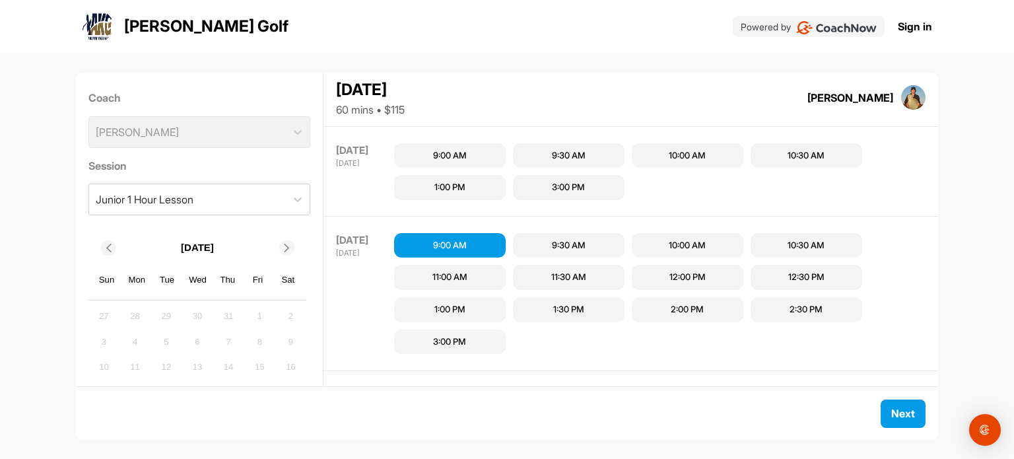 The height and width of the screenshot is (459, 1014). Describe the element at coordinates (137, 280) in the screenshot. I see `div: Mon` at that location.